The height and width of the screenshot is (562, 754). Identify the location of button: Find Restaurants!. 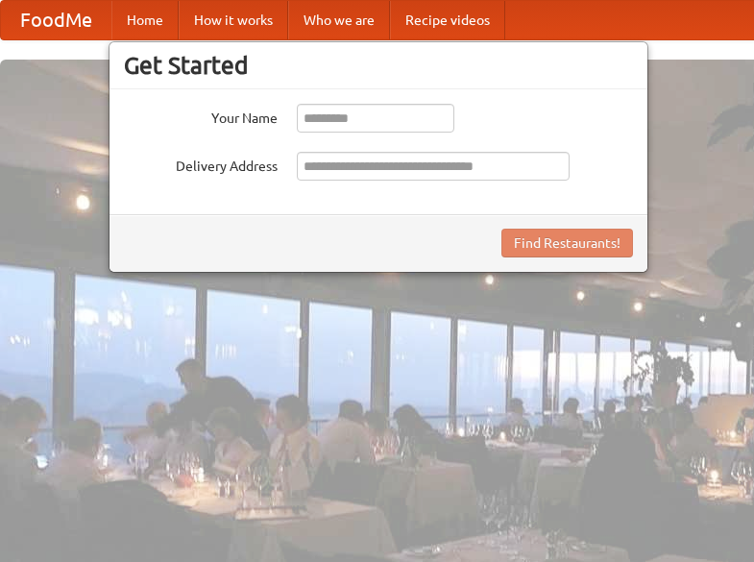
(567, 243).